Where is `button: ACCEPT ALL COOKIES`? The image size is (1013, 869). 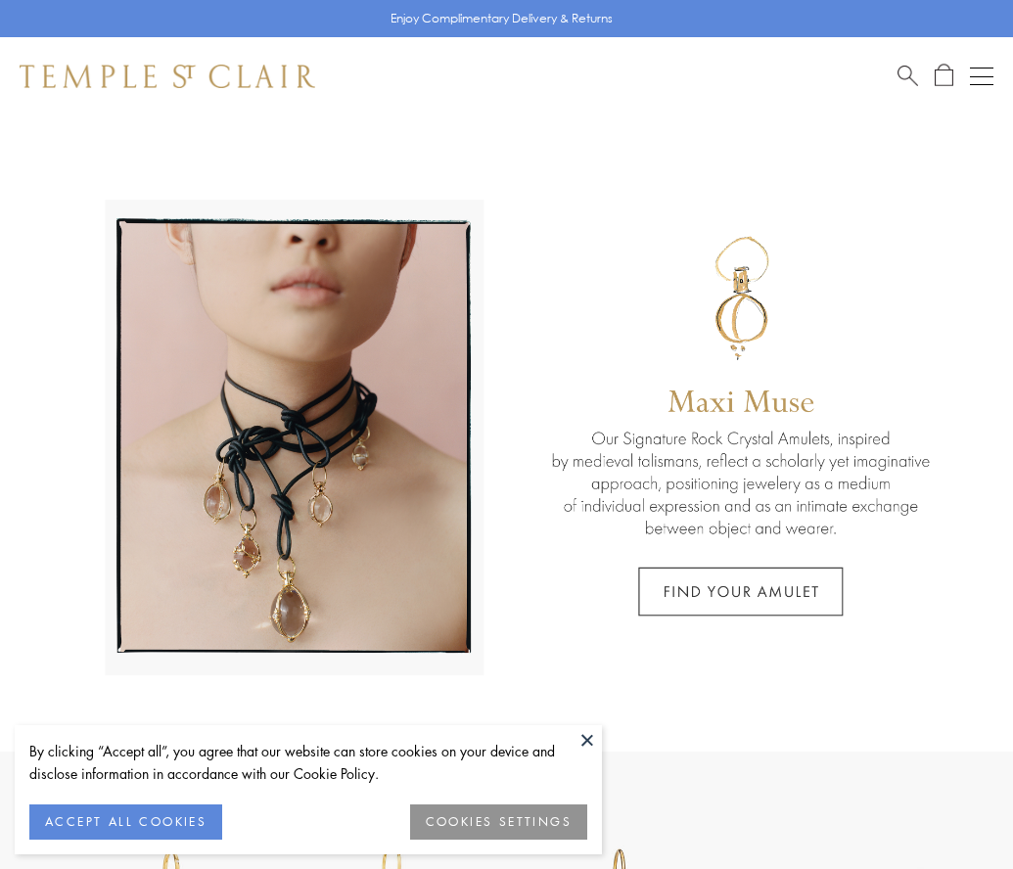 button: ACCEPT ALL COOKIES is located at coordinates (125, 822).